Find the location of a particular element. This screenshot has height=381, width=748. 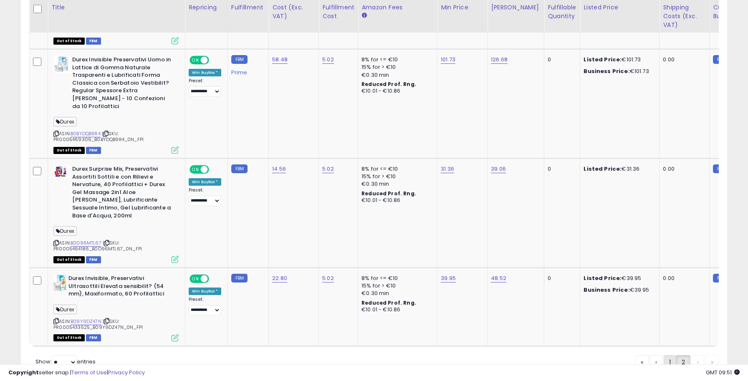

a: 14.56 is located at coordinates (279, 169).